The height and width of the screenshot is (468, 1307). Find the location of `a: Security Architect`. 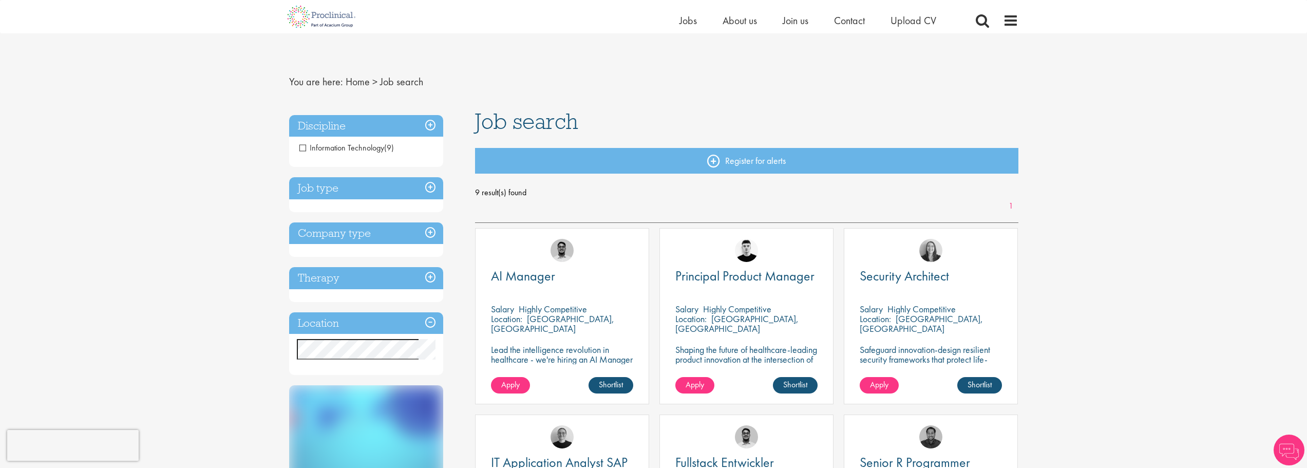

a: Security Architect is located at coordinates (931, 276).